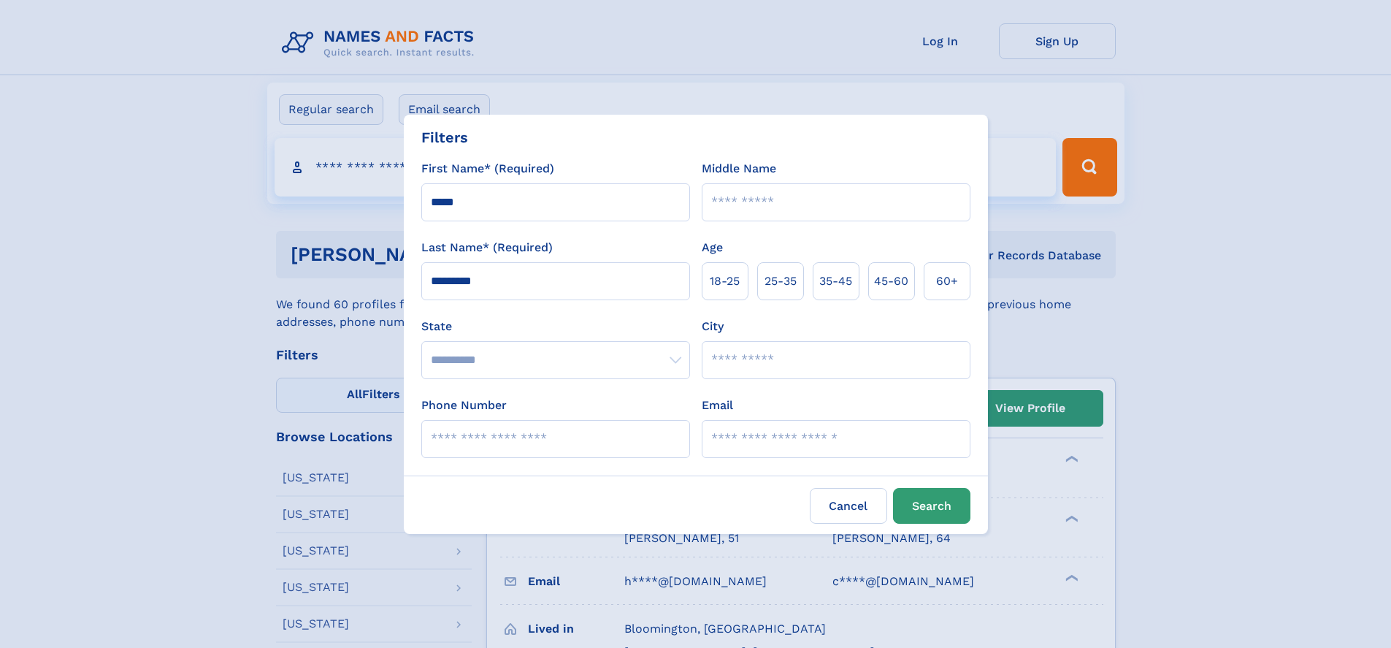 The image size is (1391, 648). I want to click on label: State, so click(556, 326).